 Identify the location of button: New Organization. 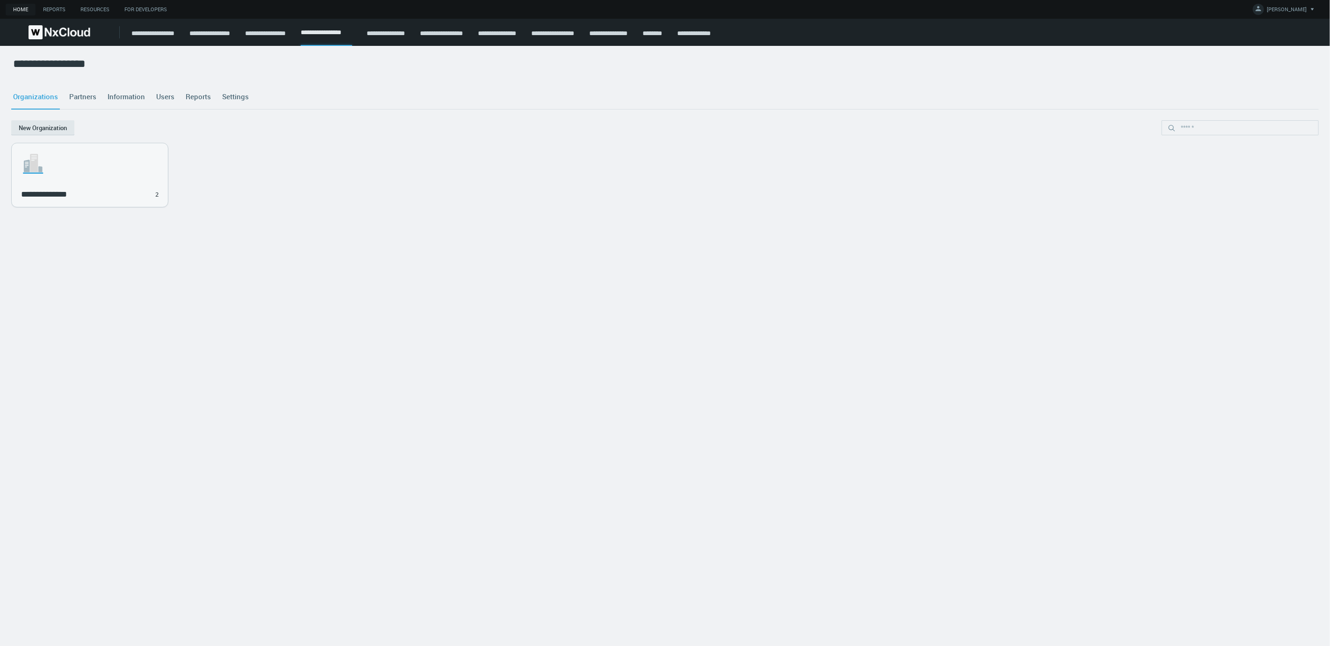
(43, 128).